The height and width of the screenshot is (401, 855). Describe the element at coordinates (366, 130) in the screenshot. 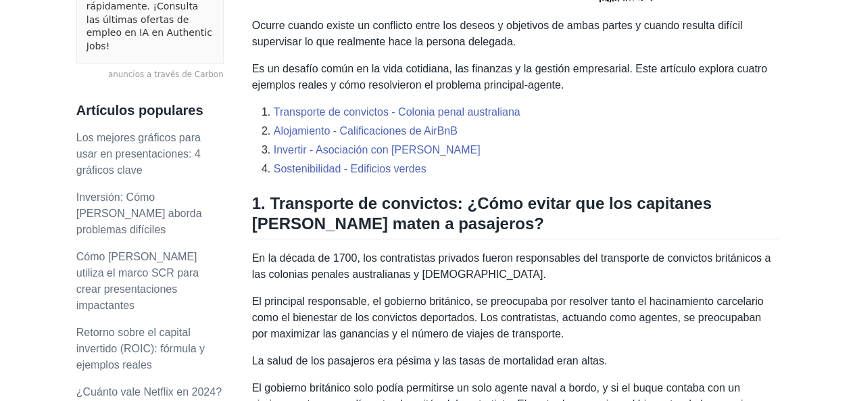

I see `font: Alojamiento - Calificaciones de AirBnB` at that location.